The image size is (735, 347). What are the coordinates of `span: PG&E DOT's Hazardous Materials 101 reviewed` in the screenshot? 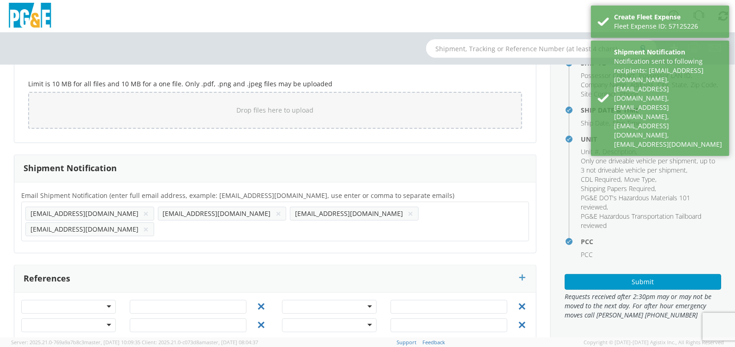 It's located at (635, 202).